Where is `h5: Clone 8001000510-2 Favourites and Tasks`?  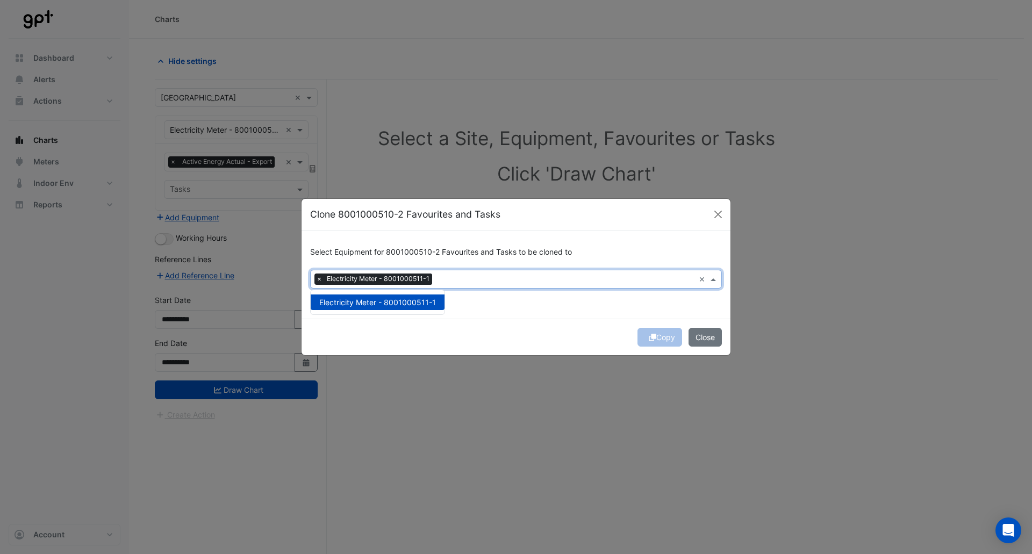 h5: Clone 8001000510-2 Favourites and Tasks is located at coordinates (405, 214).